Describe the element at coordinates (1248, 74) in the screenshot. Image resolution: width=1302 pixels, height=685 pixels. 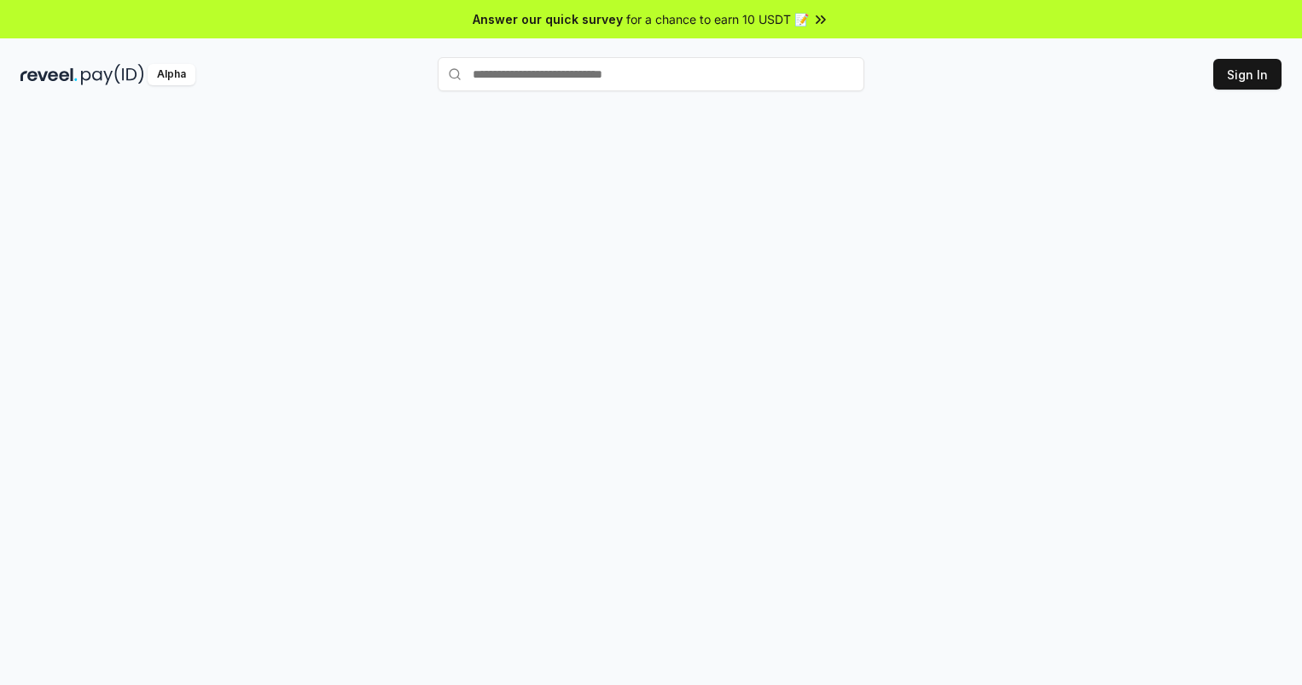
I see `button: Sign In` at that location.